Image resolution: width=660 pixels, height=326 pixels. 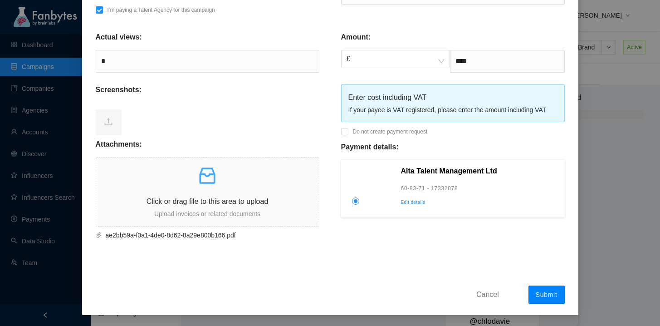 I want to click on p: Click or drag file to this area to upload, so click(x=207, y=201).